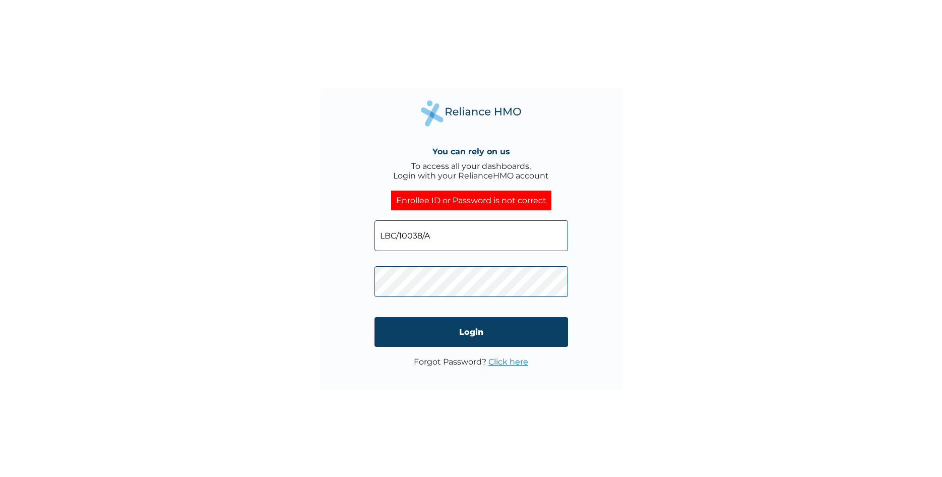 This screenshot has height=477, width=942. Describe the element at coordinates (471, 151) in the screenshot. I see `h4: You can rely on us` at that location.